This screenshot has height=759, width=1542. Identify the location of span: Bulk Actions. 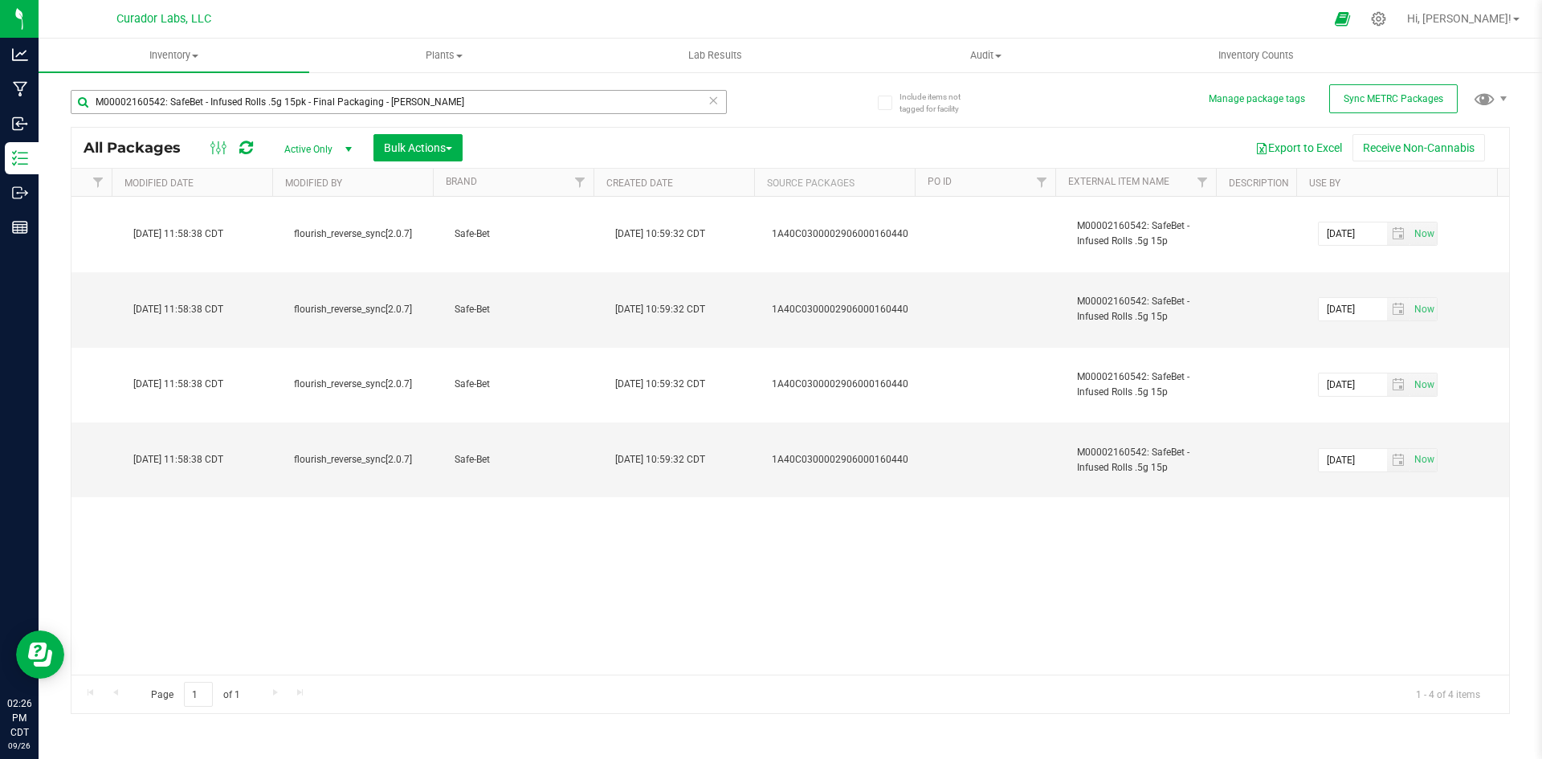
(418, 148).